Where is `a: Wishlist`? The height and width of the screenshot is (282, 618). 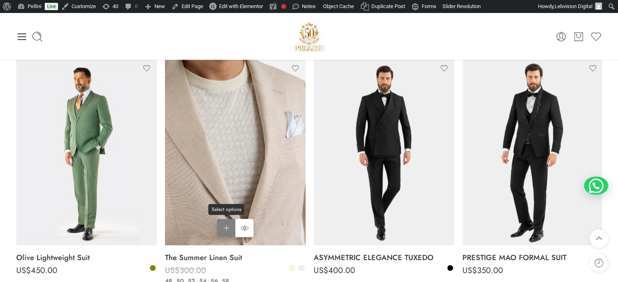
a: Wishlist is located at coordinates (596, 37).